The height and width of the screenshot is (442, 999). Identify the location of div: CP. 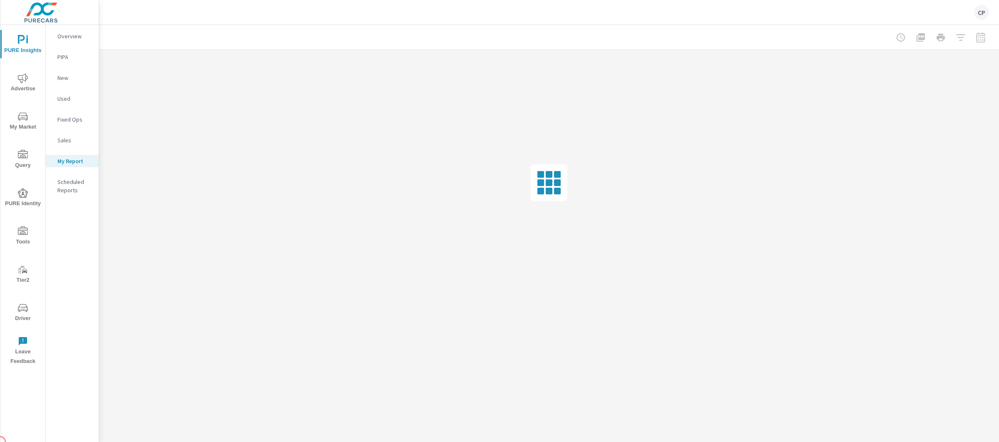
(982, 12).